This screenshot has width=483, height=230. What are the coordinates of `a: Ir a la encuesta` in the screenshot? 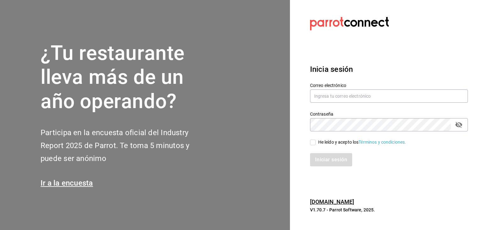 It's located at (67, 183).